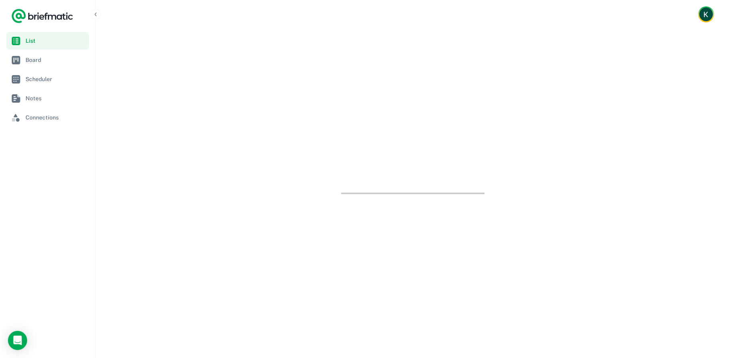 The width and height of the screenshot is (730, 358). Describe the element at coordinates (47, 41) in the screenshot. I see `a: List` at that location.